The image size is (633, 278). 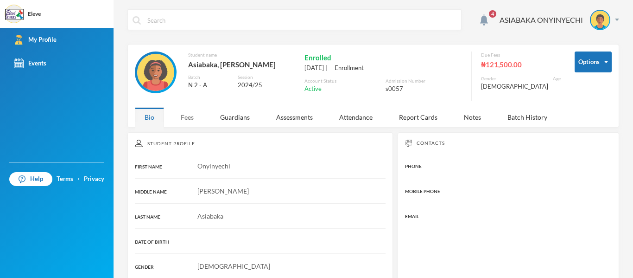 I want to click on div: Notes, so click(x=472, y=117).